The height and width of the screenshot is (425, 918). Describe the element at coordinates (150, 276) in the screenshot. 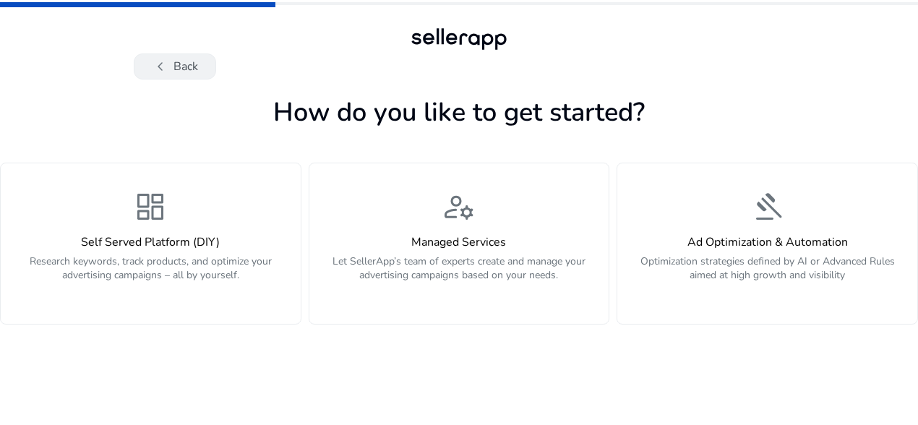

I see `p: Research keywords, track products, and optimize your advertising campaigns – all by yourself.` at that location.